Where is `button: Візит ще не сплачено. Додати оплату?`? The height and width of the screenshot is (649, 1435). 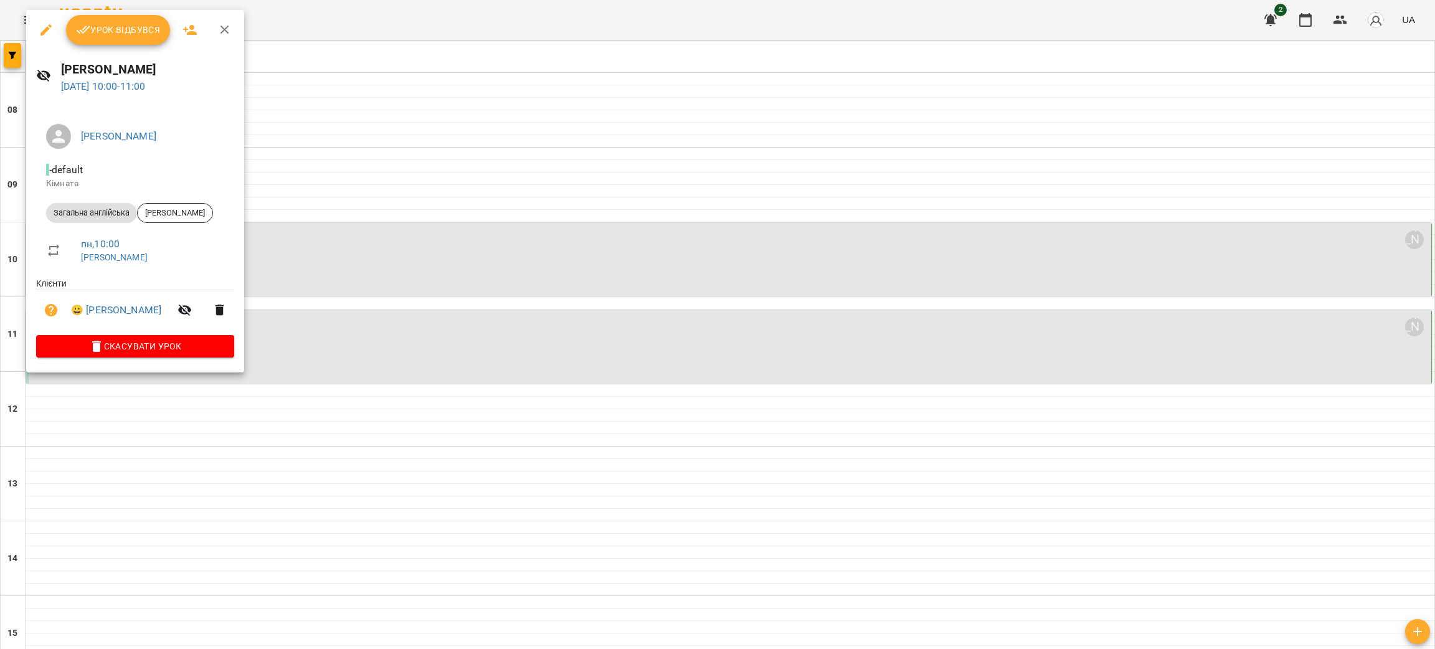
button: Візит ще не сплачено. Додати оплату? is located at coordinates (51, 310).